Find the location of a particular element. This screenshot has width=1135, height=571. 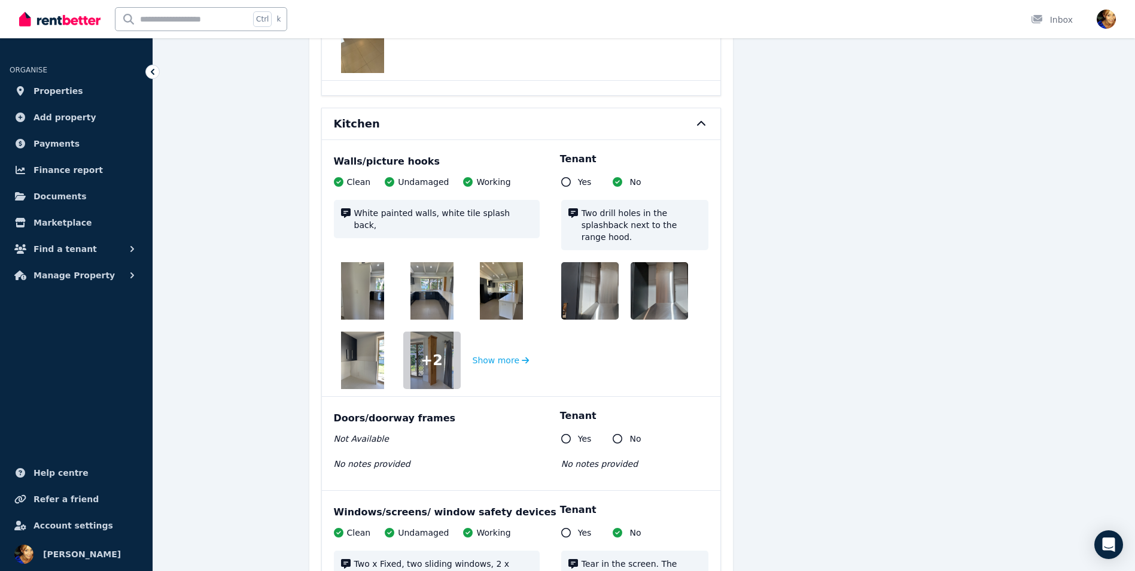

button: Find a tenant is located at coordinates (76, 249).